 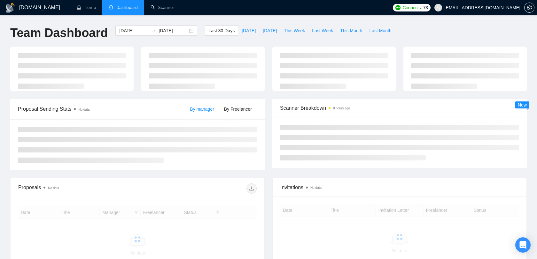 What do you see at coordinates (399, 108) in the screenshot?
I see `span: Scanner Breakdown` at bounding box center [399, 108].